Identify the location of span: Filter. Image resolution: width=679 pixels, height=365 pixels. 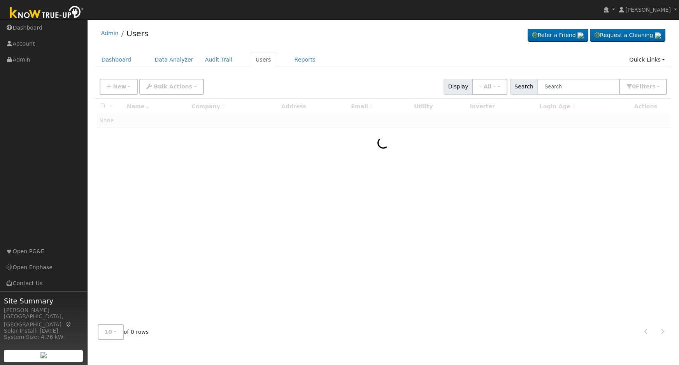
(646, 86).